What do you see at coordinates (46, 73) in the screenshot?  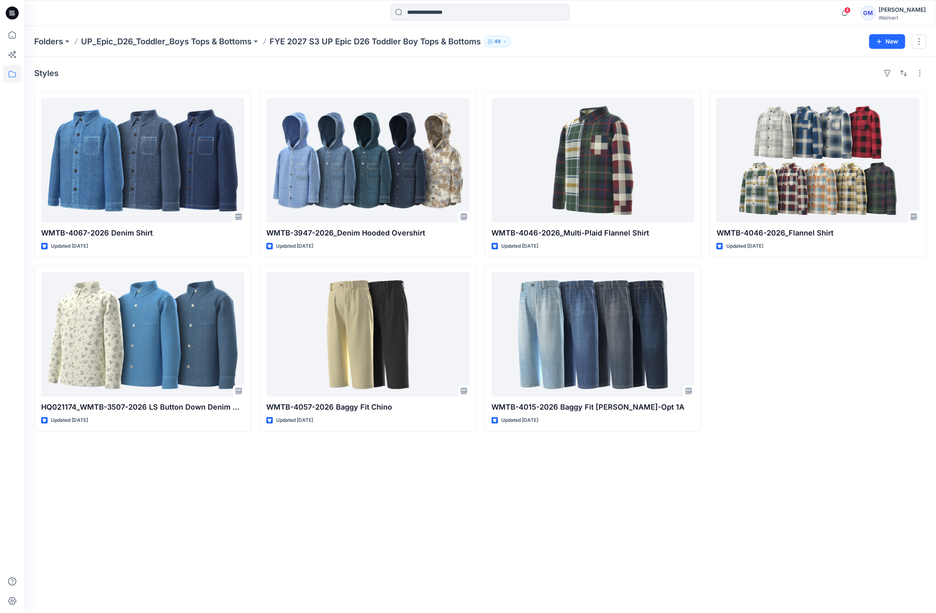 I see `h4: Styles` at bounding box center [46, 73].